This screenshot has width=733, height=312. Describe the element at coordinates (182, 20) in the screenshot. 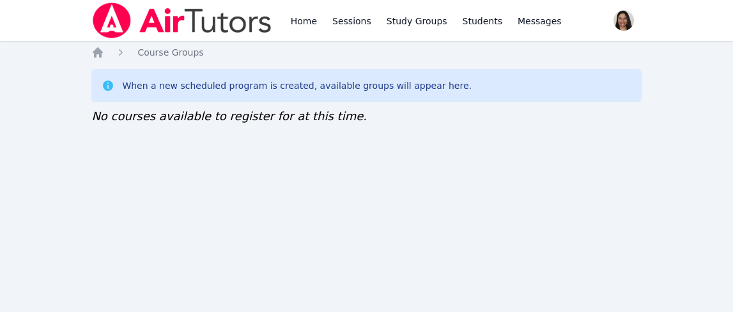

I see `img: Air Tutors` at that location.